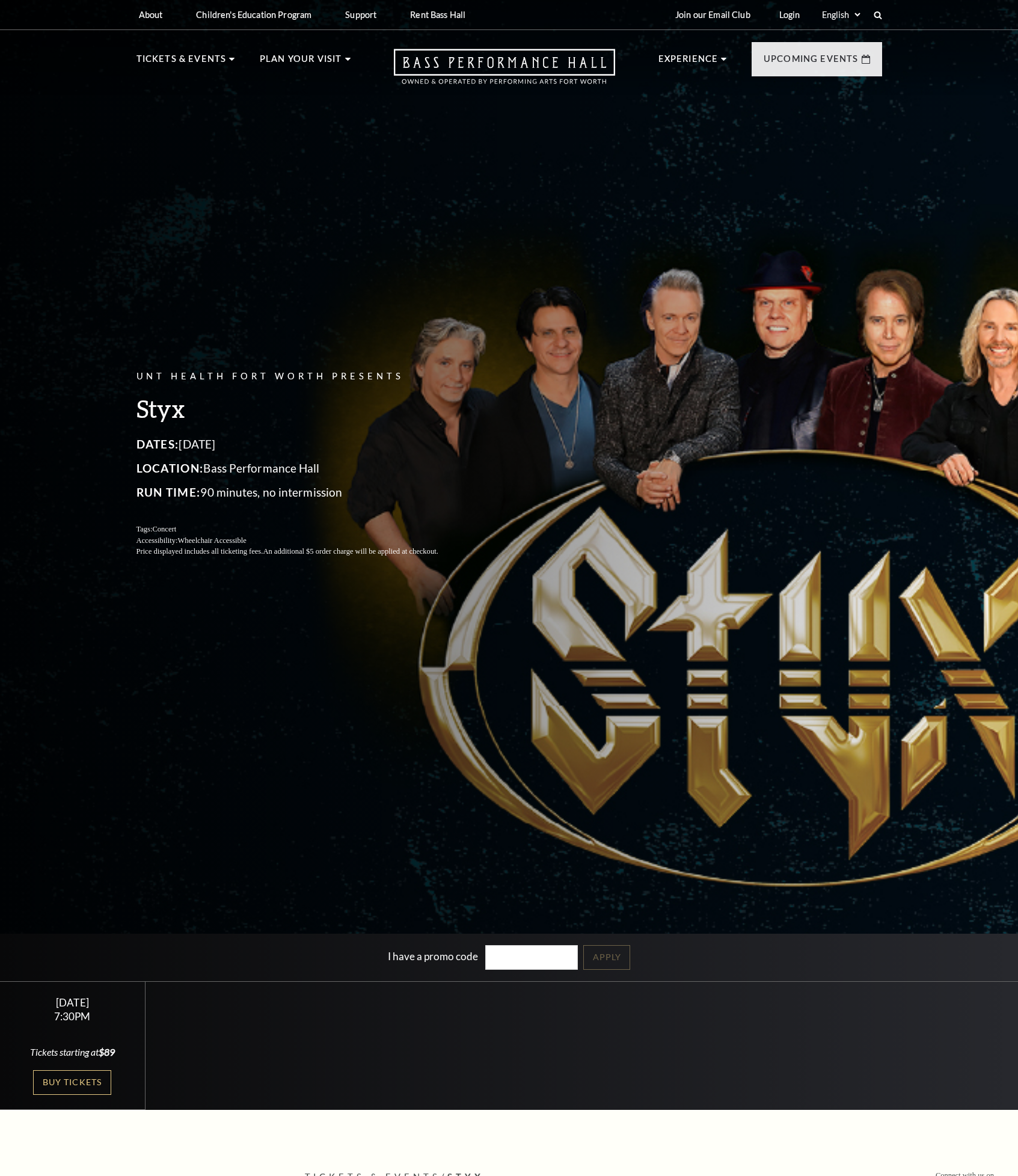 The image size is (1018, 1176). Describe the element at coordinates (301, 409) in the screenshot. I see `h3: Styx` at that location.